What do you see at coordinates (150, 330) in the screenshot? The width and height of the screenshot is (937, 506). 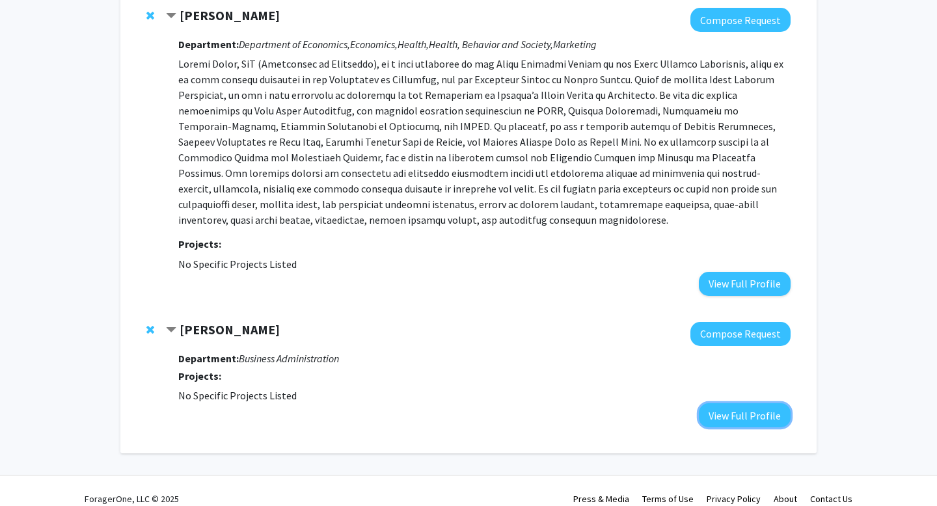 I see `span: Remove Letitia Leung from bookmarks` at bounding box center [150, 330].